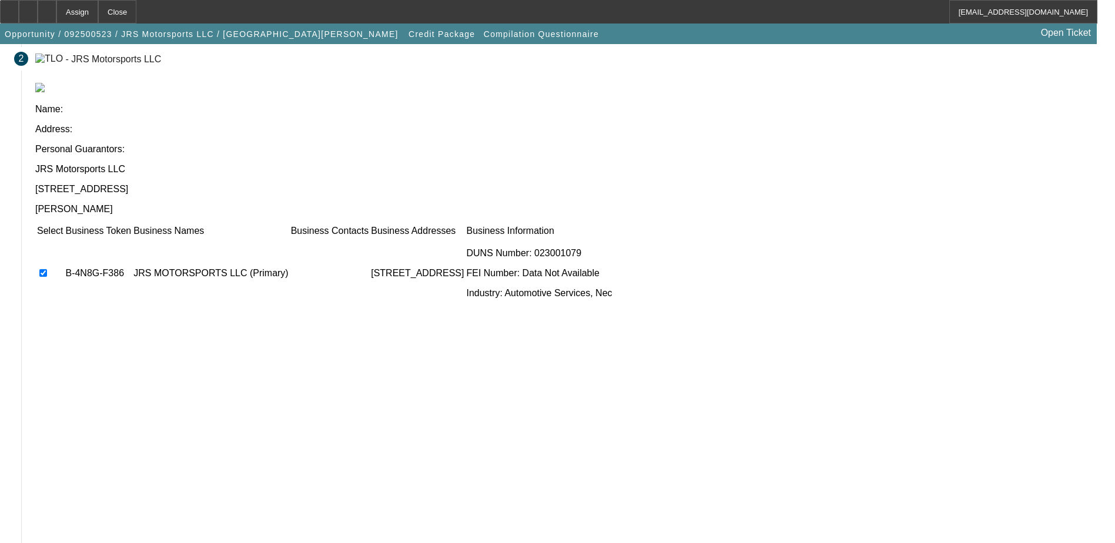  I want to click on td: Business Names, so click(211, 231).